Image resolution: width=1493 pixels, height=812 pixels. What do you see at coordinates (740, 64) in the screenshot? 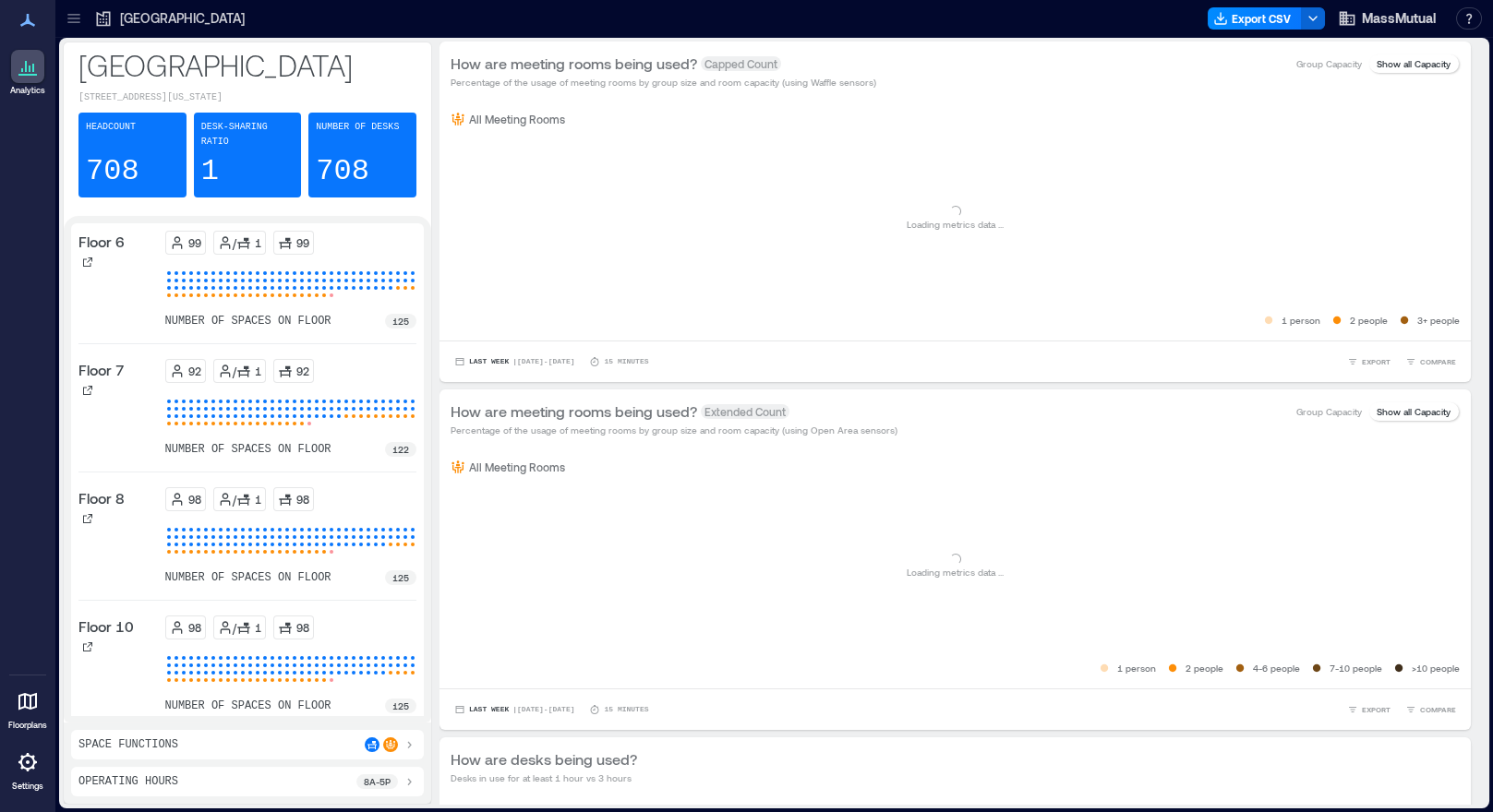
I see `span: Capped Count` at bounding box center [740, 64].